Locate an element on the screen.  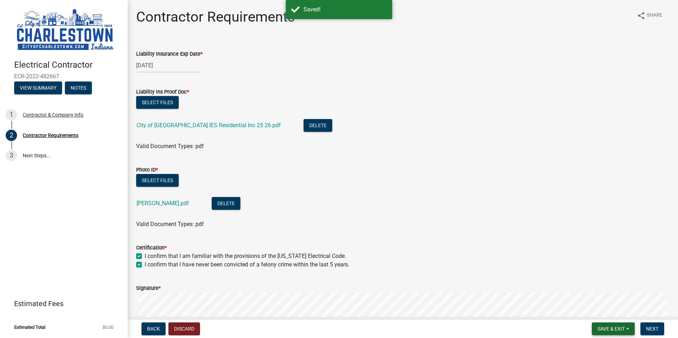
label: Photo ID is located at coordinates (147, 170).